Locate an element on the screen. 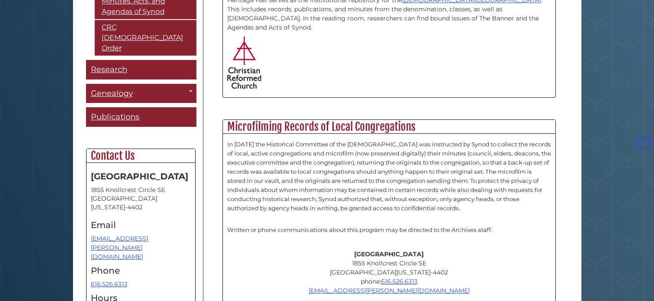 The height and width of the screenshot is (301, 654). span: Research is located at coordinates (109, 69).